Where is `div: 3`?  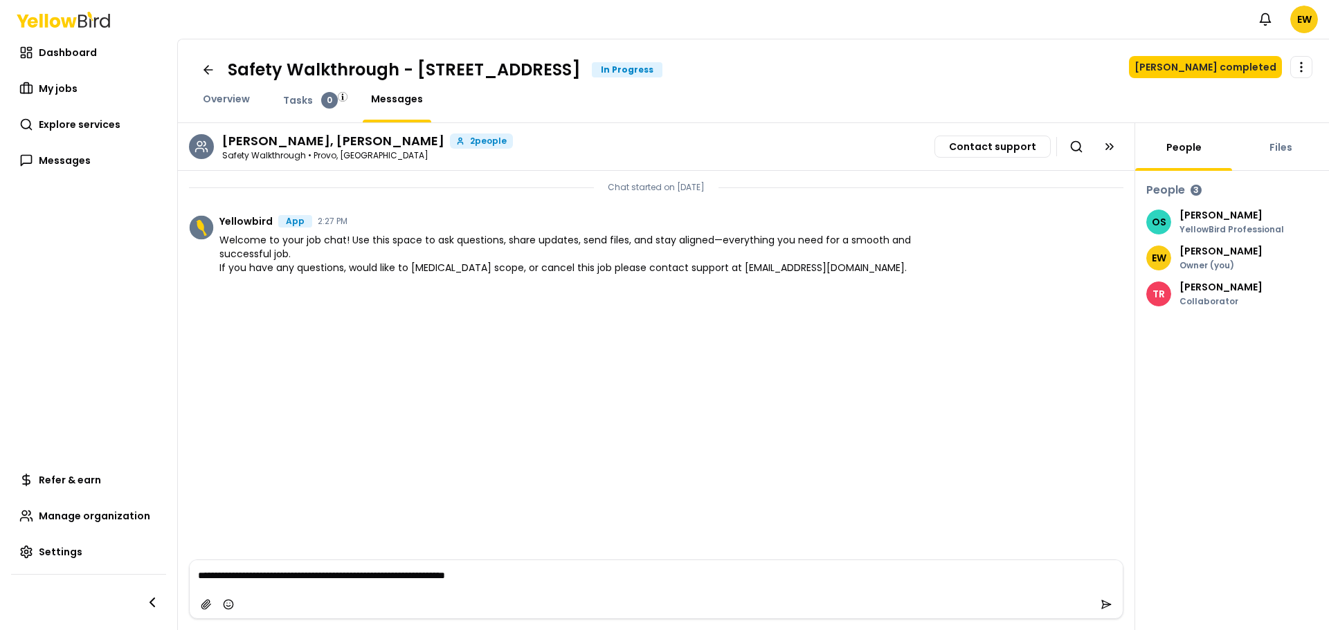
div: 3 is located at coordinates (1196, 190).